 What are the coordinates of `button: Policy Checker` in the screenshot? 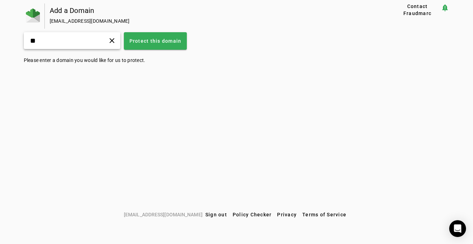 It's located at (252, 215).